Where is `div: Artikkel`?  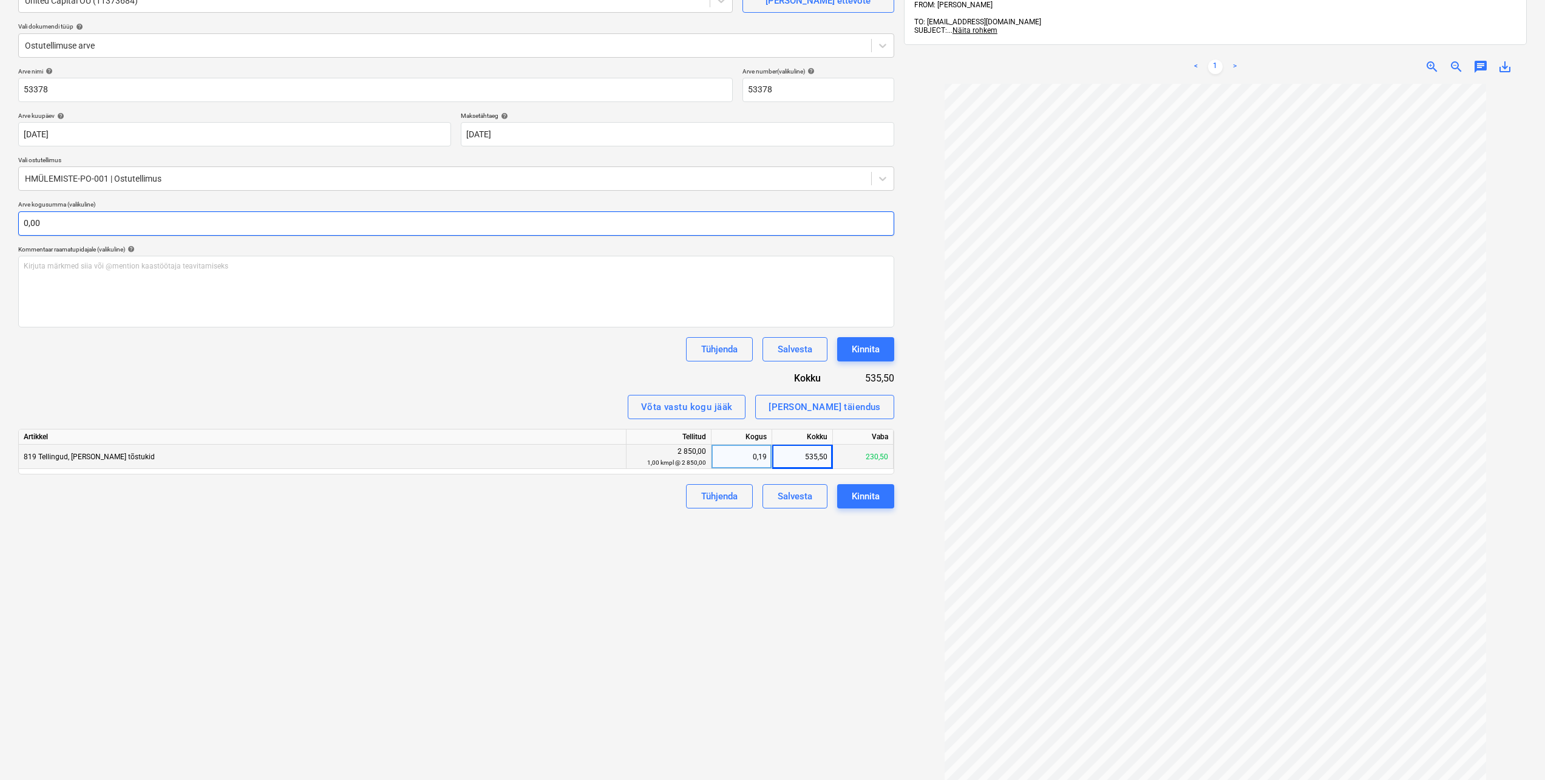 div: Artikkel is located at coordinates (322, 437).